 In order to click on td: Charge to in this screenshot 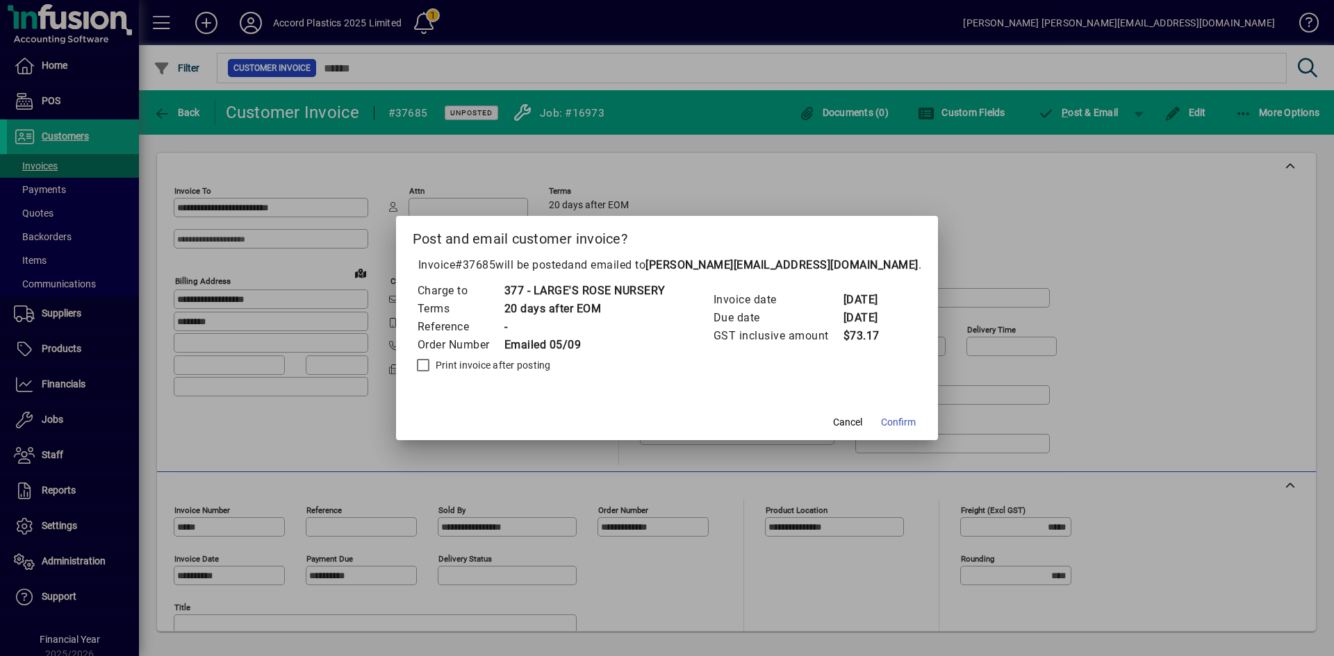, I will do `click(460, 291)`.